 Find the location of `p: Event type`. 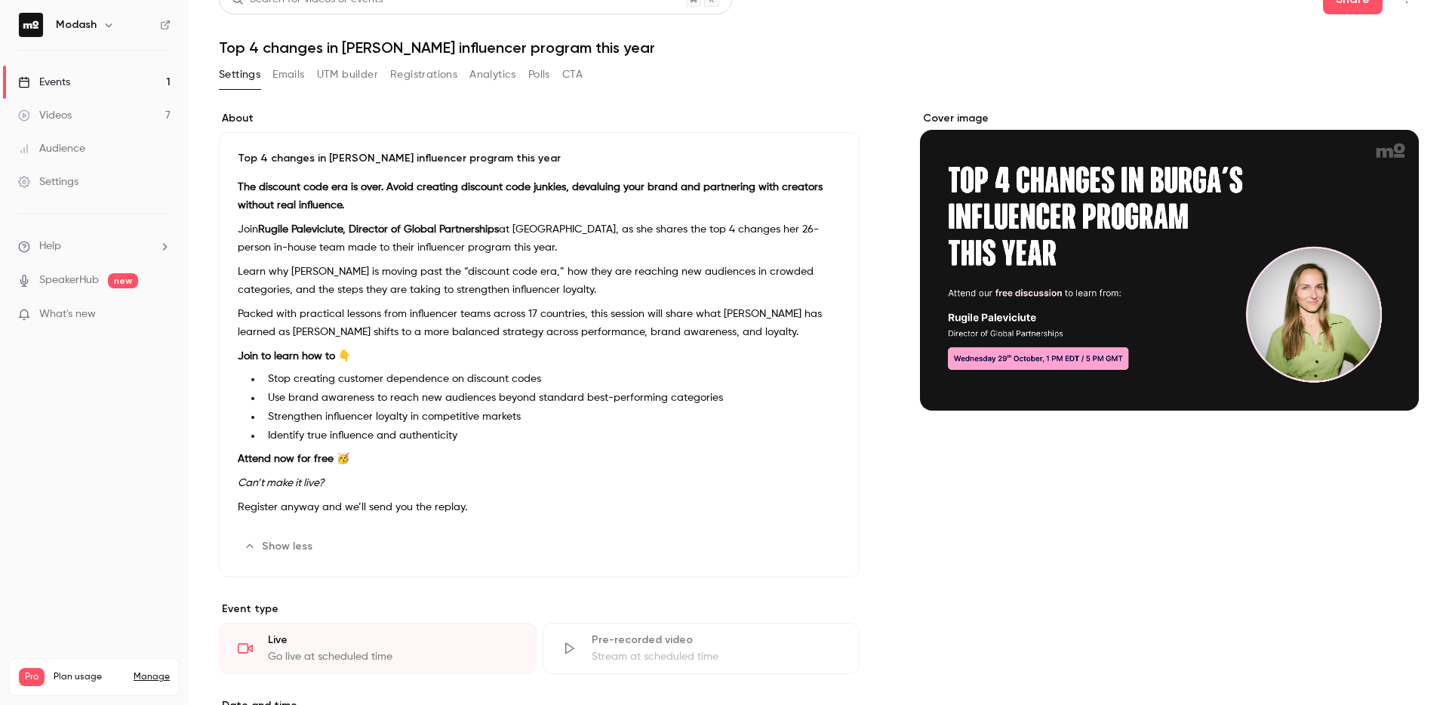

p: Event type is located at coordinates (539, 609).